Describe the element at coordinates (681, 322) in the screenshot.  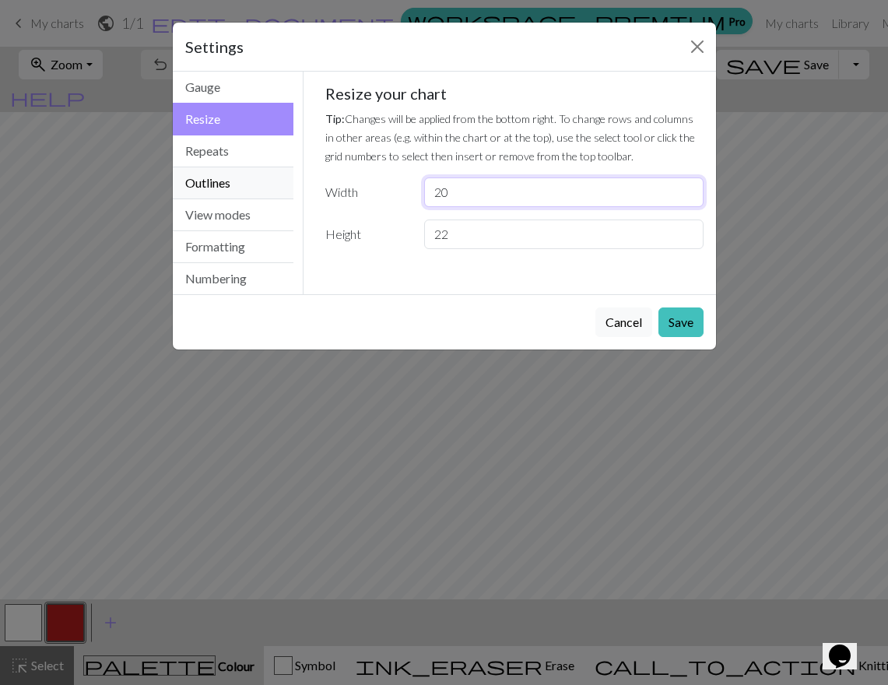
I see `button: Save` at that location.